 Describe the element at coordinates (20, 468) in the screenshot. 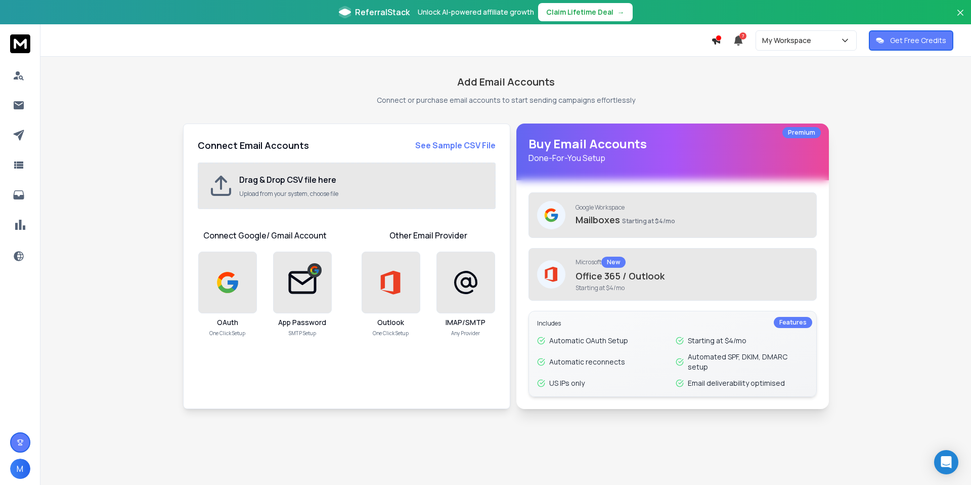

I see `span: M` at that location.